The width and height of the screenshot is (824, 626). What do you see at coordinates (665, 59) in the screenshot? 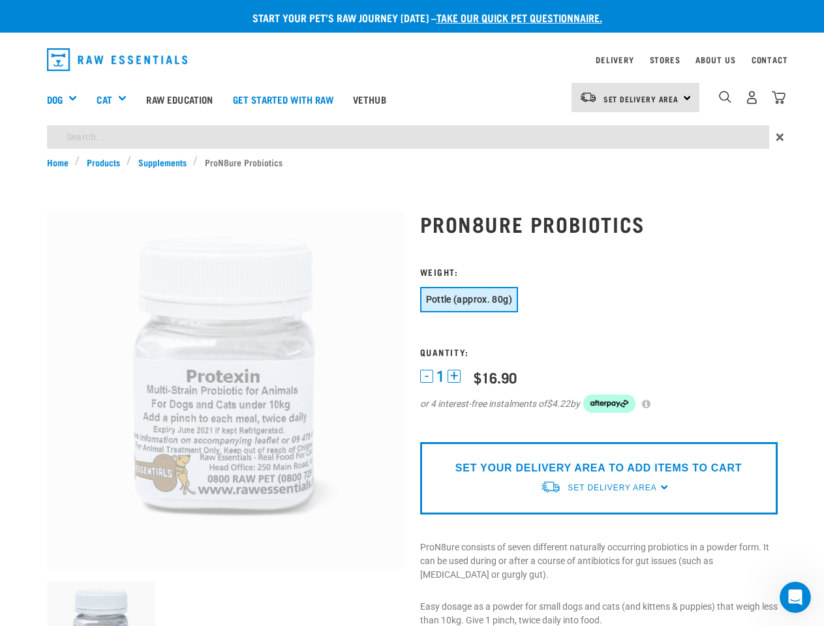
I see `a: Stores` at bounding box center [665, 59].